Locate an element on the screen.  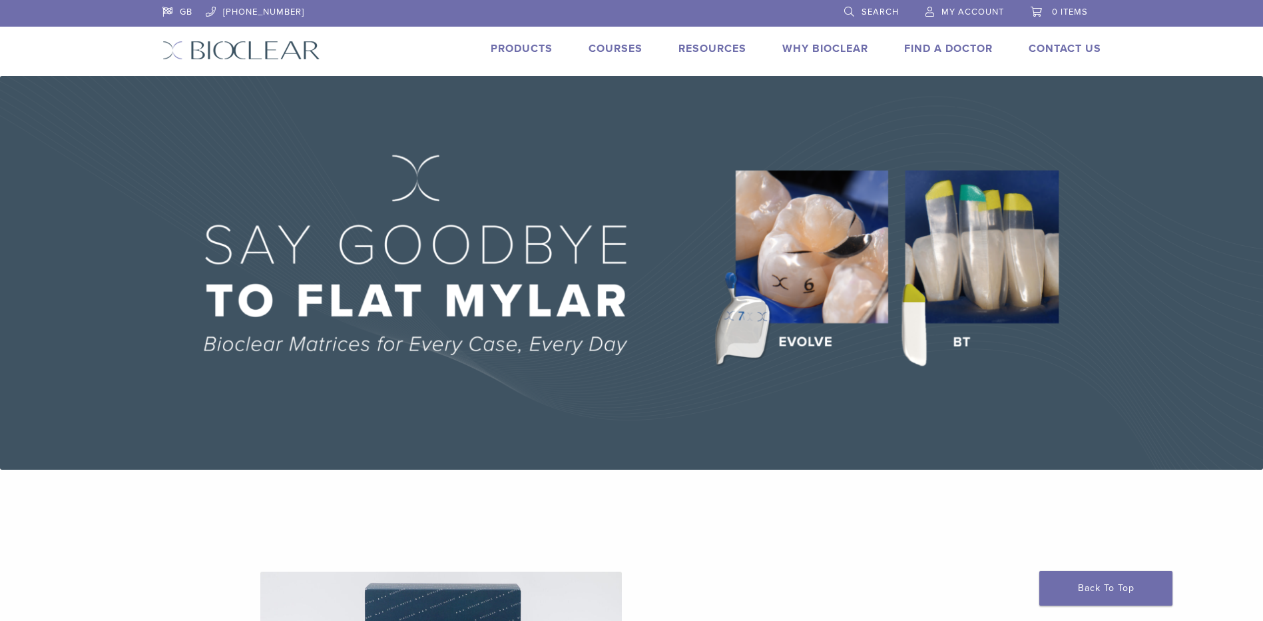
a: Products is located at coordinates (521, 49).